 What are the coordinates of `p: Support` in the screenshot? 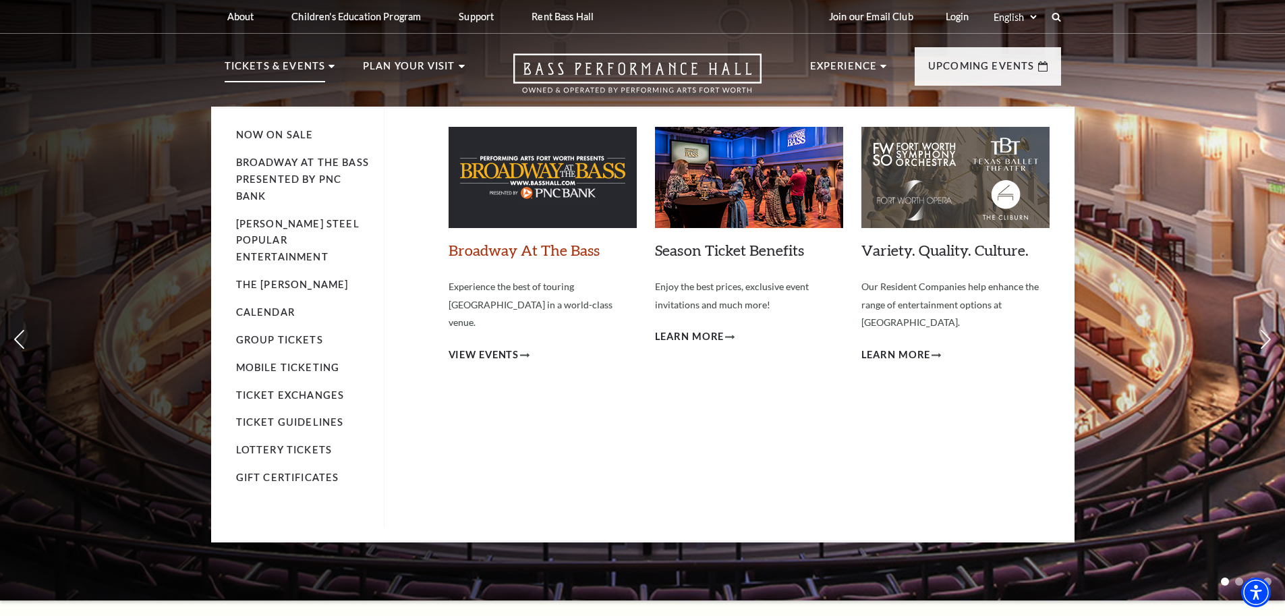 It's located at (476, 16).